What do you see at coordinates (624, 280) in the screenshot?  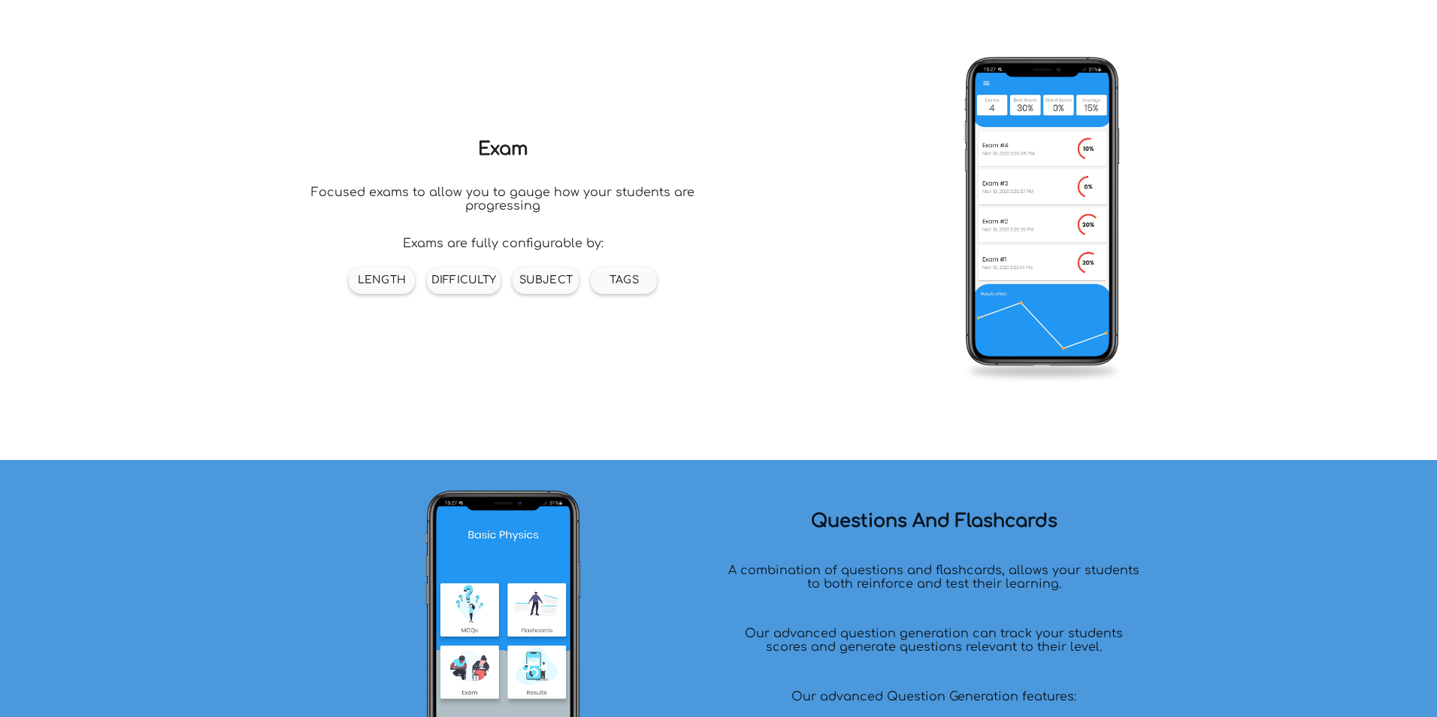 I see `span: Tags` at bounding box center [624, 280].